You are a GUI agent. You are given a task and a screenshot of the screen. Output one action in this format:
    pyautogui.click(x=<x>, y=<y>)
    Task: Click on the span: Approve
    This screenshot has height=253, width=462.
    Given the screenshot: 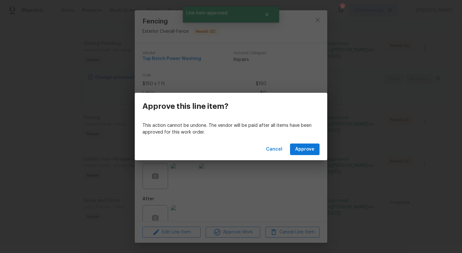 What is the action you would take?
    pyautogui.click(x=305, y=149)
    